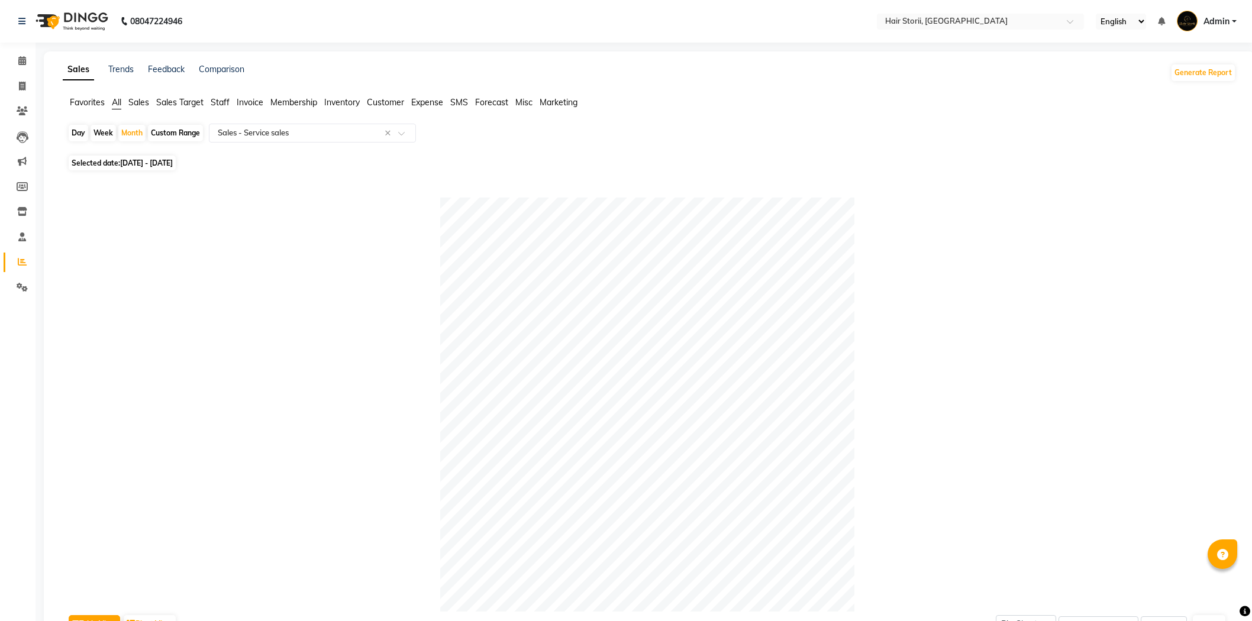  Describe the element at coordinates (221, 69) in the screenshot. I see `a: Comparison` at that location.